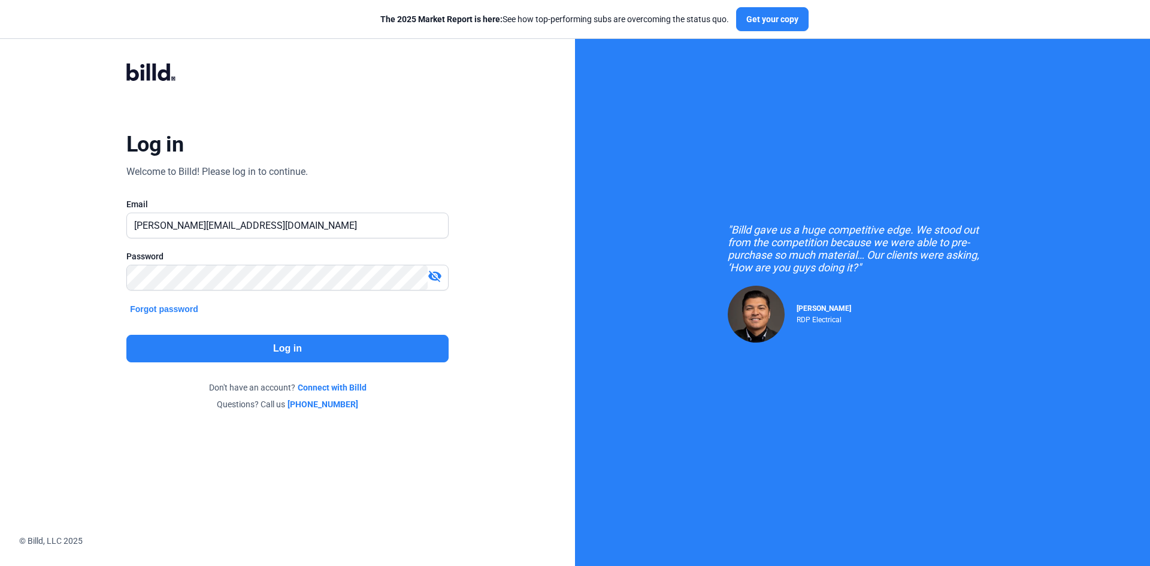 The height and width of the screenshot is (566, 1150). Describe the element at coordinates (288, 256) in the screenshot. I see `div: Password` at that location.